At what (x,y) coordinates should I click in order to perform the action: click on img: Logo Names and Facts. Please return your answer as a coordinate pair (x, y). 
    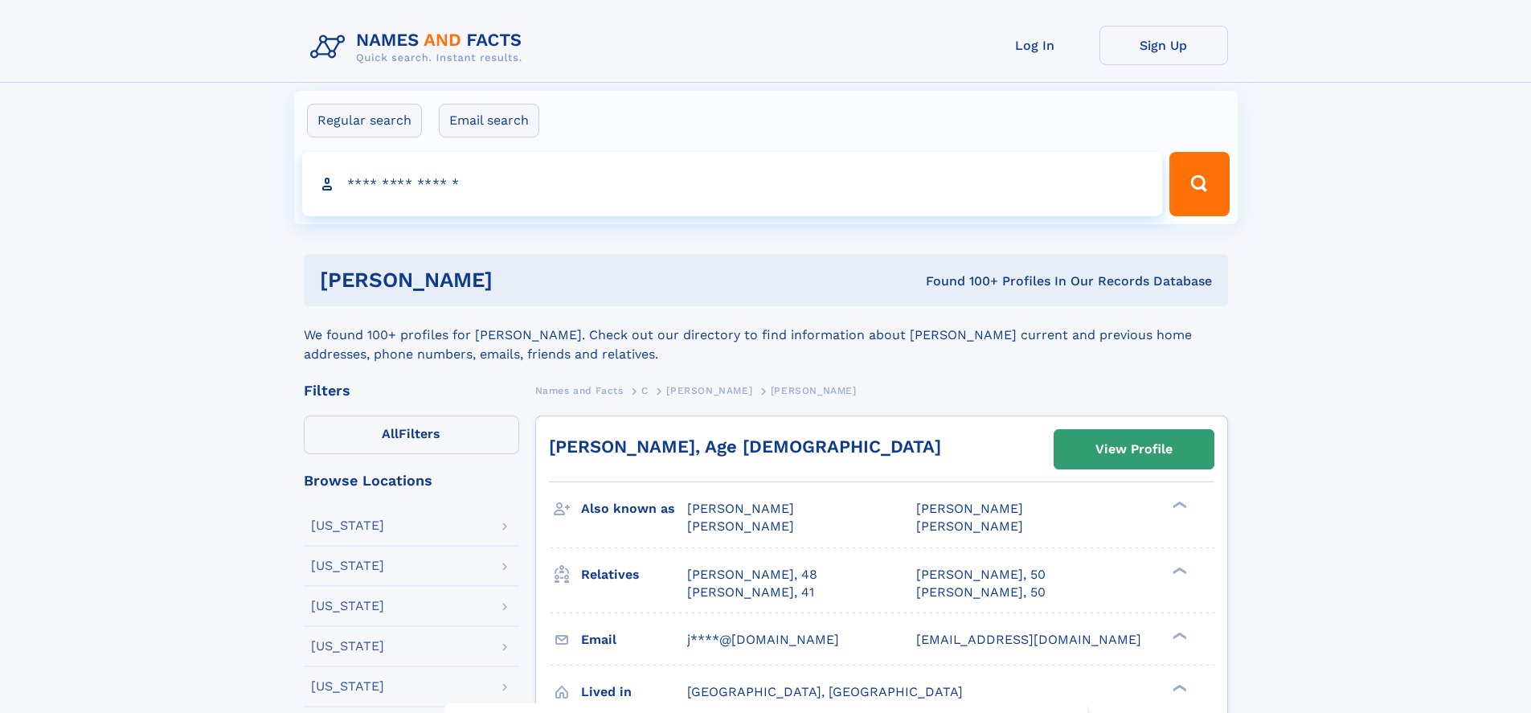
    Looking at the image, I should click on (420, 47).